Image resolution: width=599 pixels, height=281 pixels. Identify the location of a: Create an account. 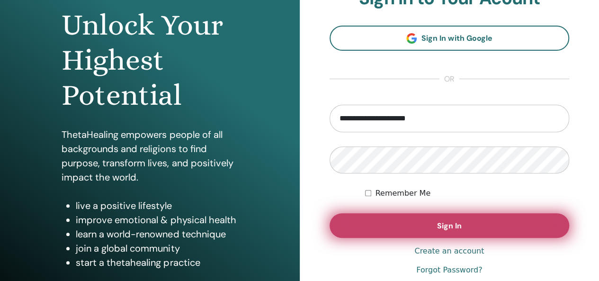
(449, 251).